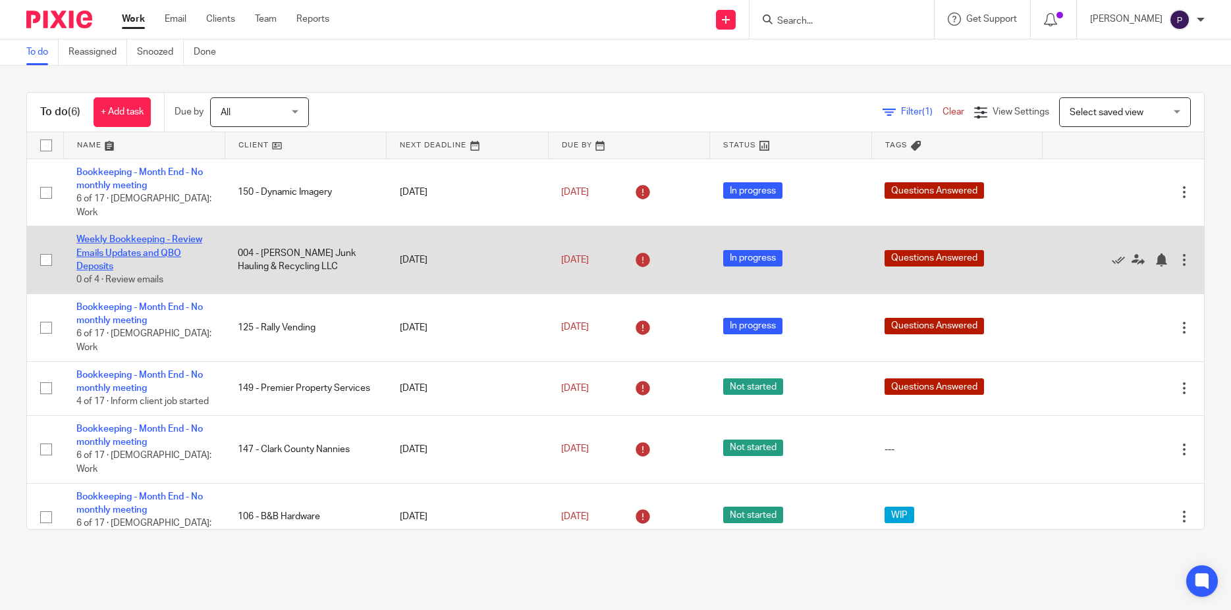  What do you see at coordinates (42, 52) in the screenshot?
I see `a: To do` at bounding box center [42, 52].